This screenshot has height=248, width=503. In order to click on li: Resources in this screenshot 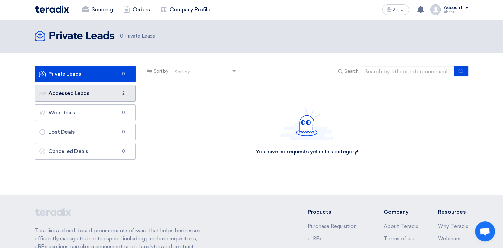, I will do `click(453, 212)`.